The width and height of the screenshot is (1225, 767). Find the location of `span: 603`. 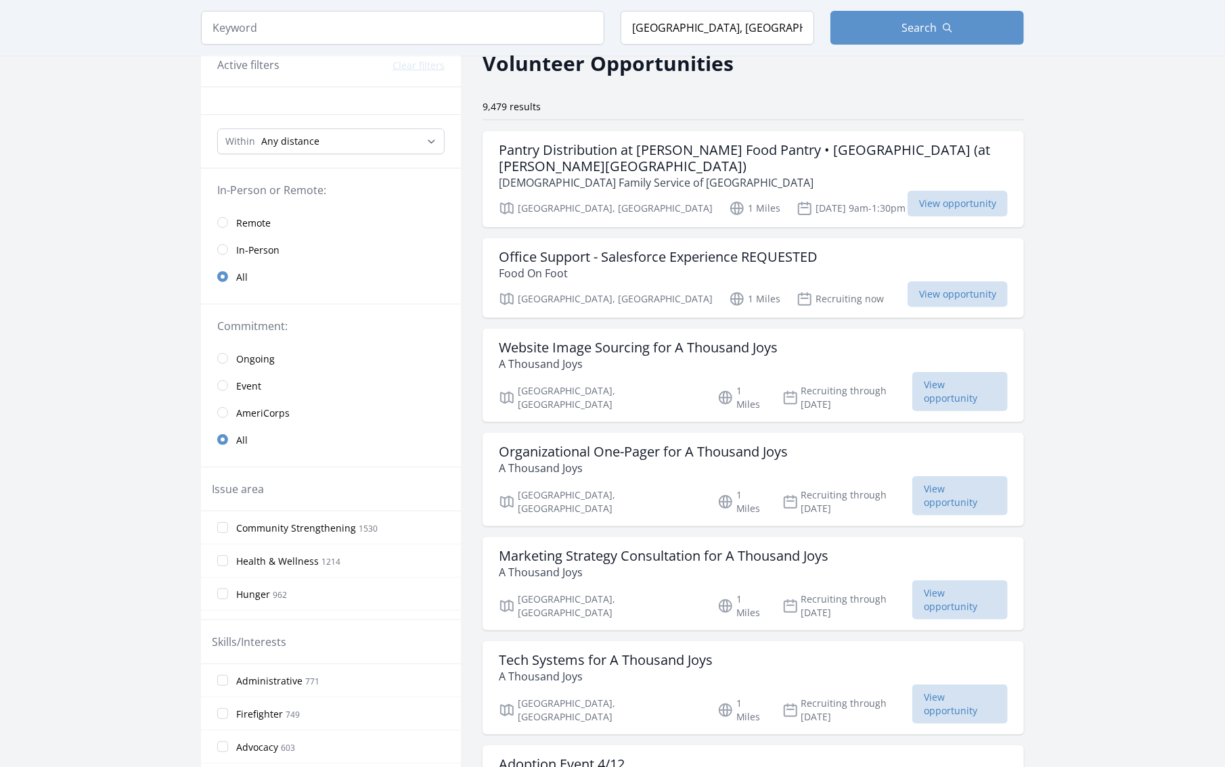

span: 603 is located at coordinates (288, 748).